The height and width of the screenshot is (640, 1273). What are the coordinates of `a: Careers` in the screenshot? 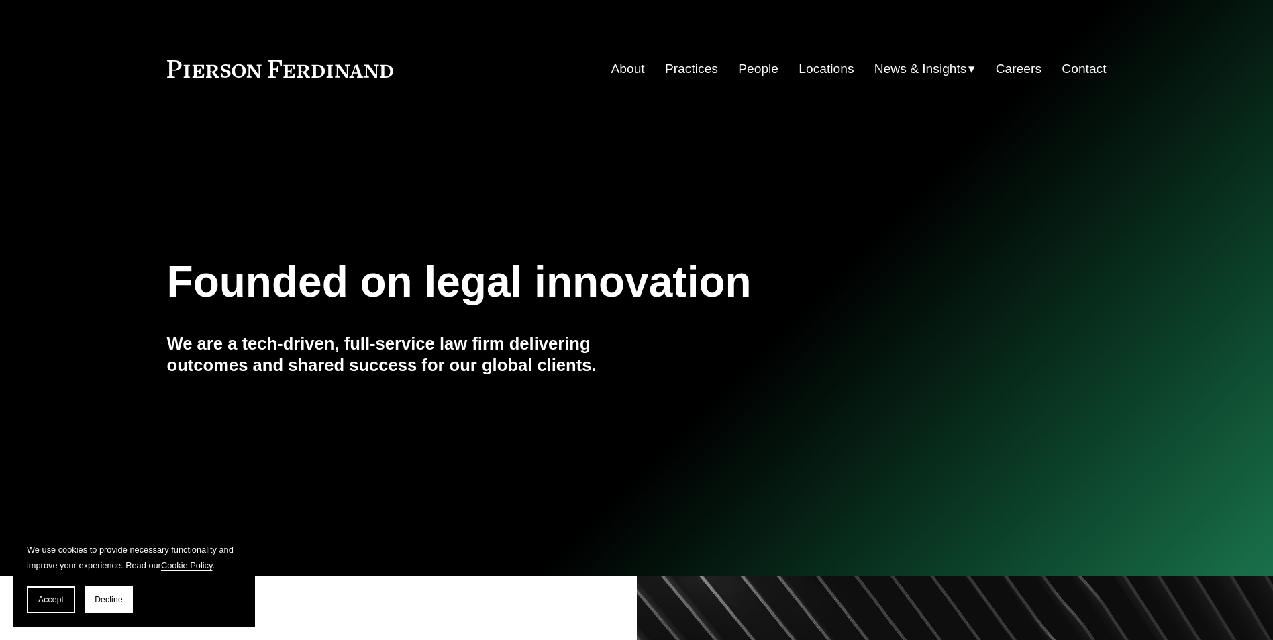 It's located at (1019, 69).